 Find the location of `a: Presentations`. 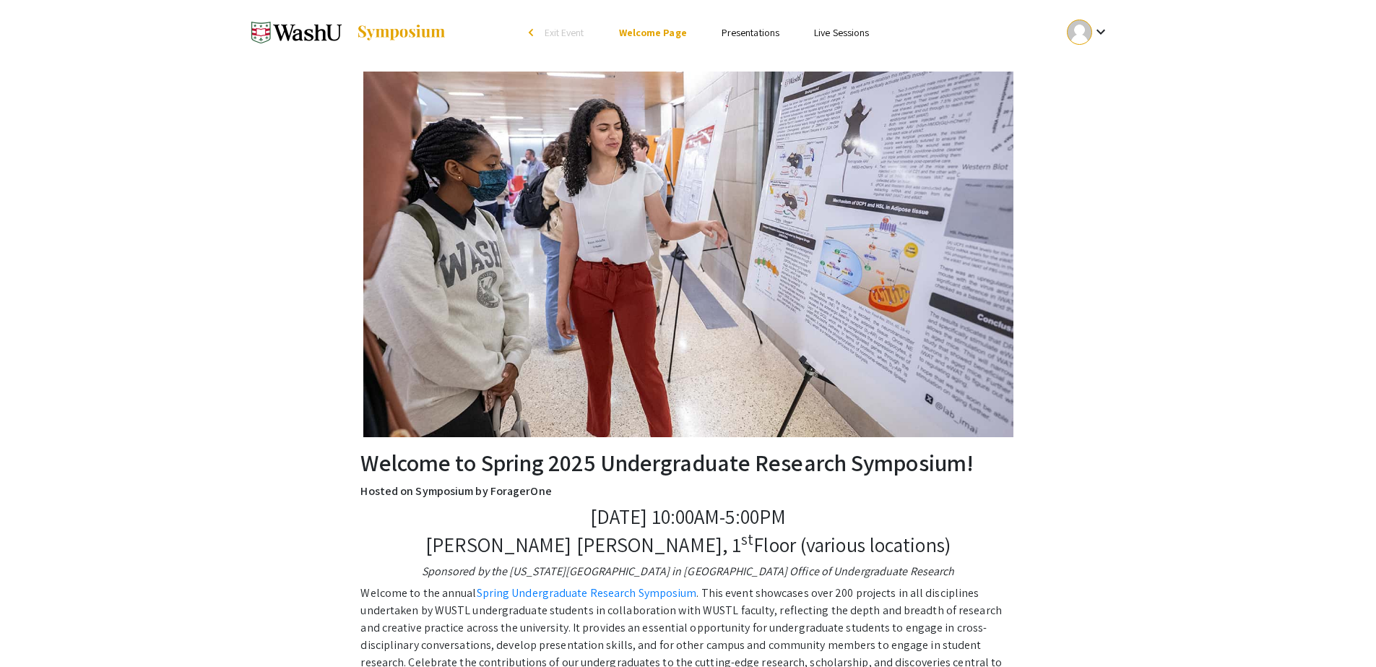

a: Presentations is located at coordinates (751, 33).